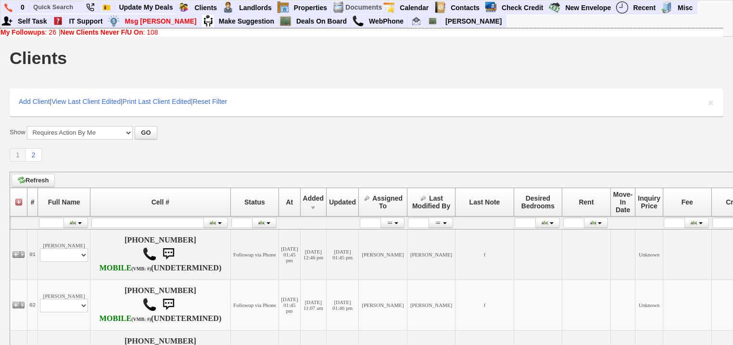  What do you see at coordinates (86, 21) in the screenshot?
I see `a: IT Support` at bounding box center [86, 21].